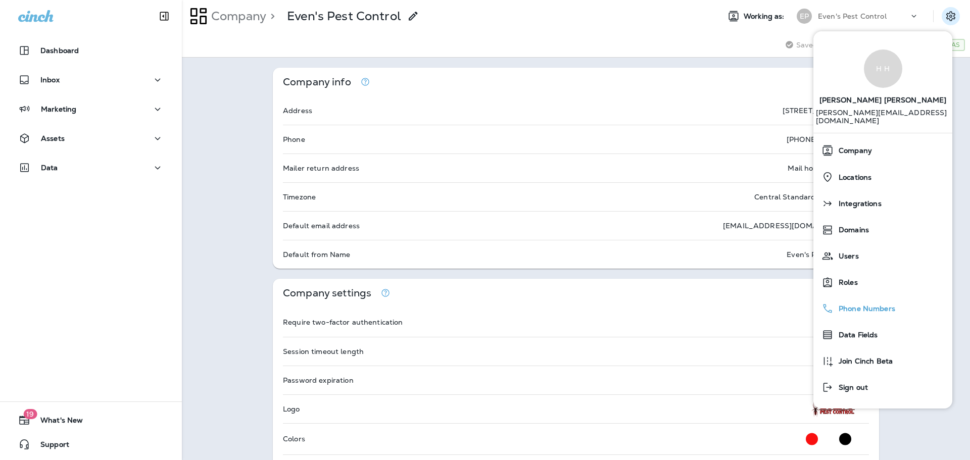  Describe the element at coordinates (59, 109) in the screenshot. I see `p: Marketing` at that location.